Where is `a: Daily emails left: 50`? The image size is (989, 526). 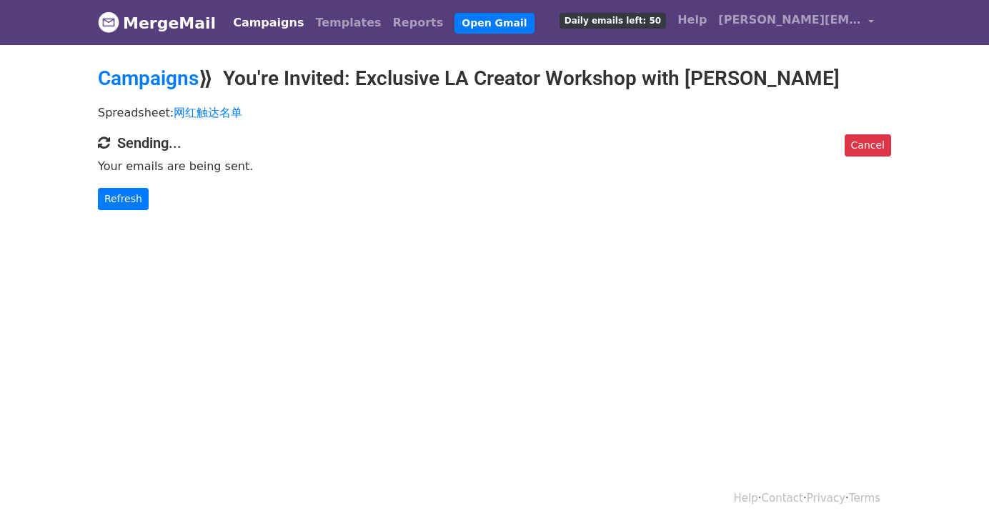
a: Daily emails left: 50 is located at coordinates (612, 20).